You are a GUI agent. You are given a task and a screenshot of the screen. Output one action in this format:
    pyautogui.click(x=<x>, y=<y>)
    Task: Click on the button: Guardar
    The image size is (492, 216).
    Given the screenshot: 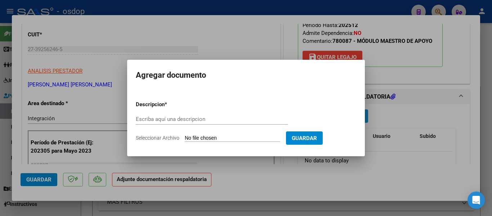 What is the action you would take?
    pyautogui.click(x=304, y=138)
    